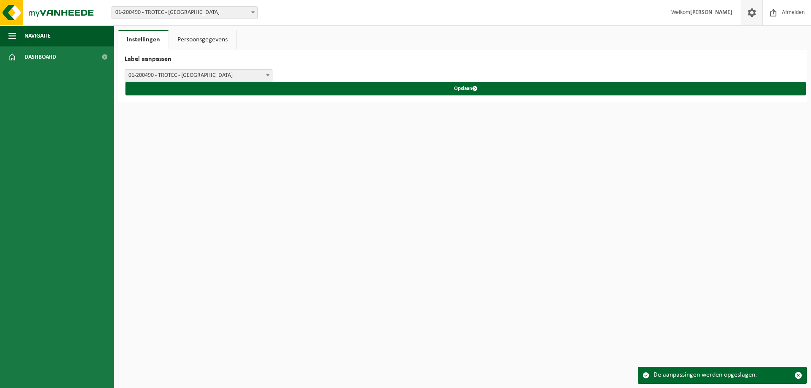 The image size is (811, 388). Describe the element at coordinates (40, 57) in the screenshot. I see `span: Dashboard` at that location.